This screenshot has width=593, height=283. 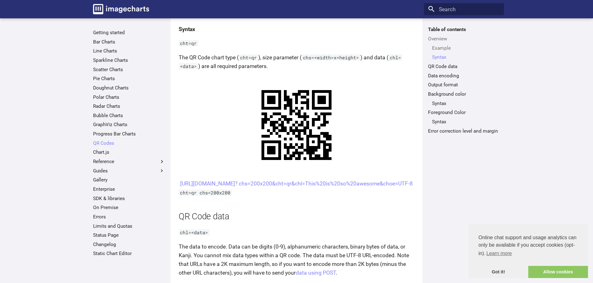 I want to click on a: Line Charts, so click(x=129, y=51).